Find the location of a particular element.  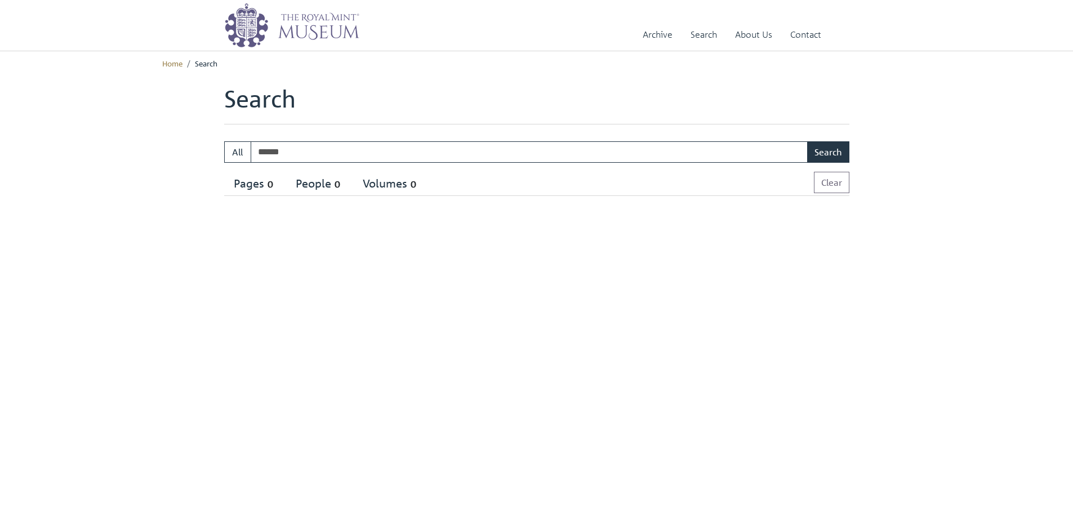

span: Search is located at coordinates (206, 63).